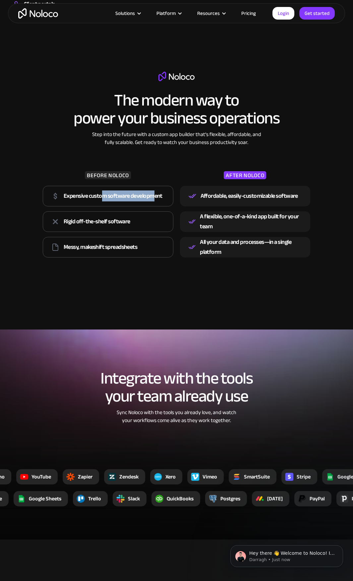 The width and height of the screenshot is (353, 581). Describe the element at coordinates (283, 13) in the screenshot. I see `a: Login` at that location.